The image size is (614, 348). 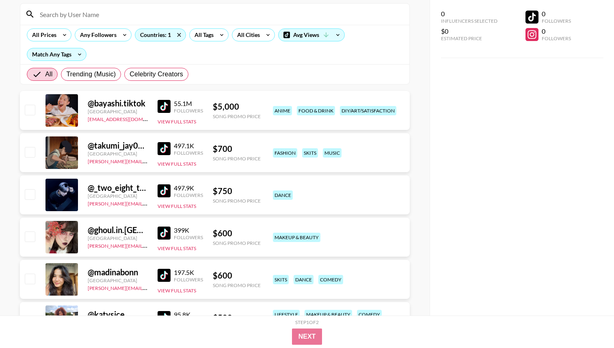 I want to click on div: 197.5K, so click(x=188, y=272).